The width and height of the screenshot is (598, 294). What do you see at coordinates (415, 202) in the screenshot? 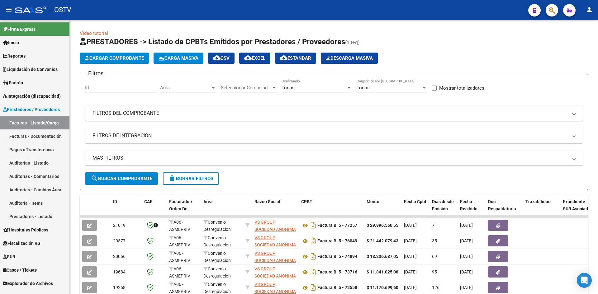
I see `span: Fecha Cpbt` at bounding box center [415, 202].